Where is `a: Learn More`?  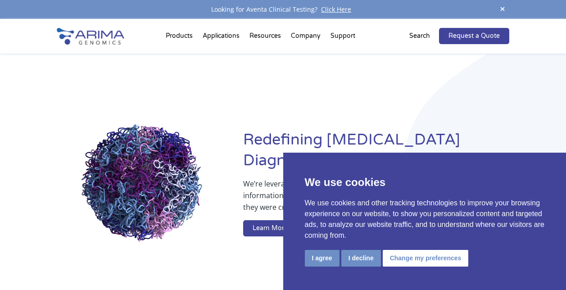
a: Learn More is located at coordinates (270, 228).